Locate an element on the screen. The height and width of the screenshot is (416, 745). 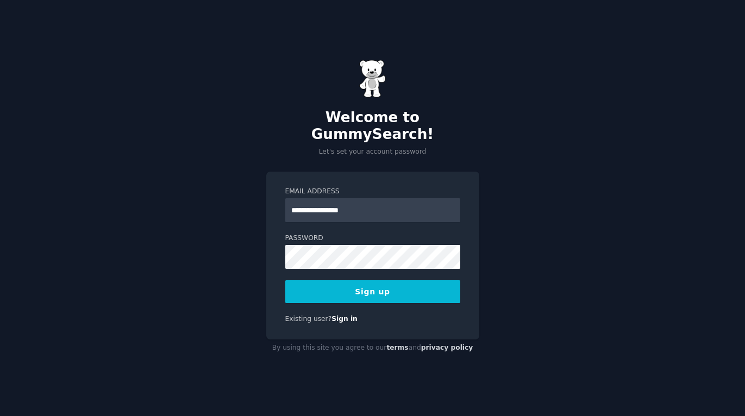
h2: Welcome to GummySearch! is located at coordinates (373, 126).